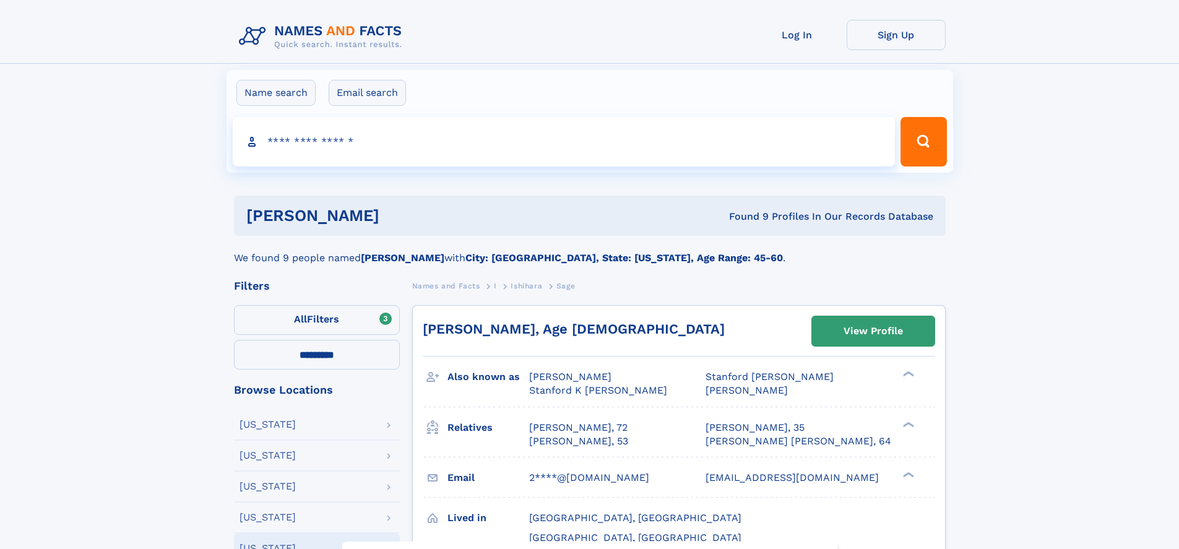 This screenshot has height=549, width=1179. Describe the element at coordinates (323, 37) in the screenshot. I see `img: Logo Names and Facts` at that location.